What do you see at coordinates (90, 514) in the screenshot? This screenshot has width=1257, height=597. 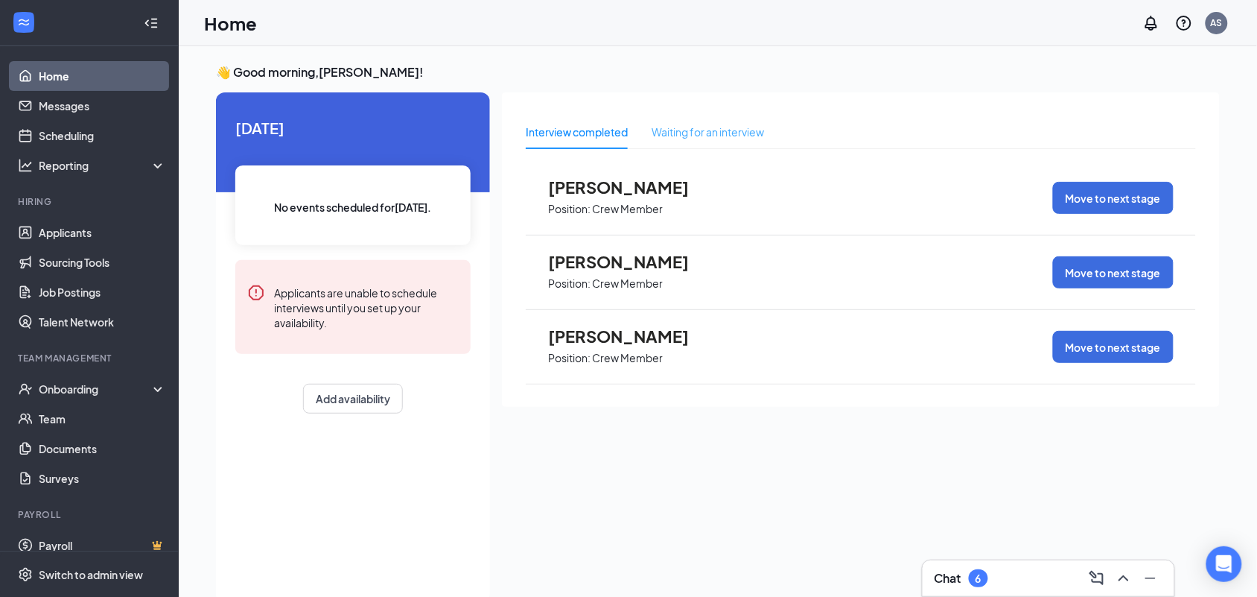 I see `div: Payroll` at bounding box center [90, 514].